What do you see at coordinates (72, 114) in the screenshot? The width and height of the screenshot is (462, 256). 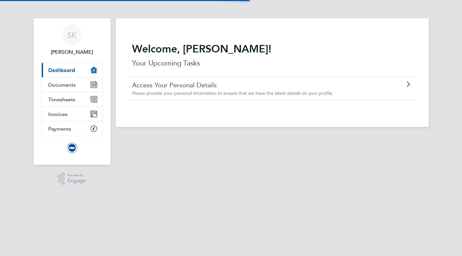 I see `a: Invoices` at bounding box center [72, 114].